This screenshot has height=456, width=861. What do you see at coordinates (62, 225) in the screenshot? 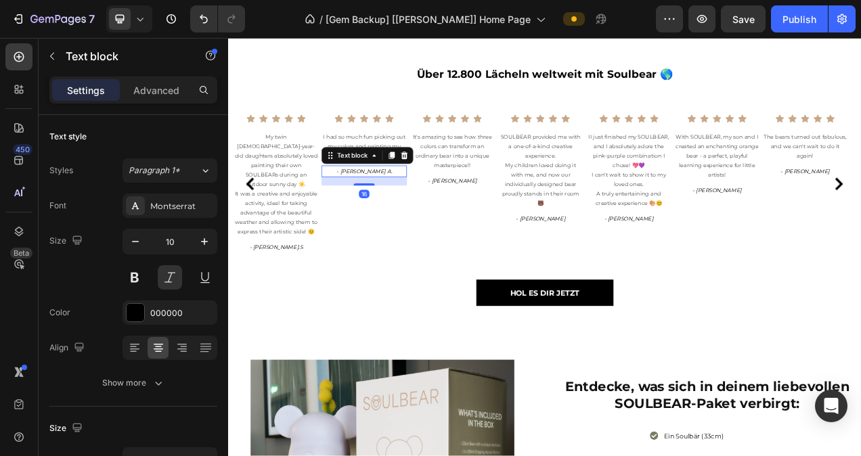
I see `p: It was a creative and enjoyable activity, ideal for taking advantage of the beautiful weather and...` at bounding box center [62, 225].